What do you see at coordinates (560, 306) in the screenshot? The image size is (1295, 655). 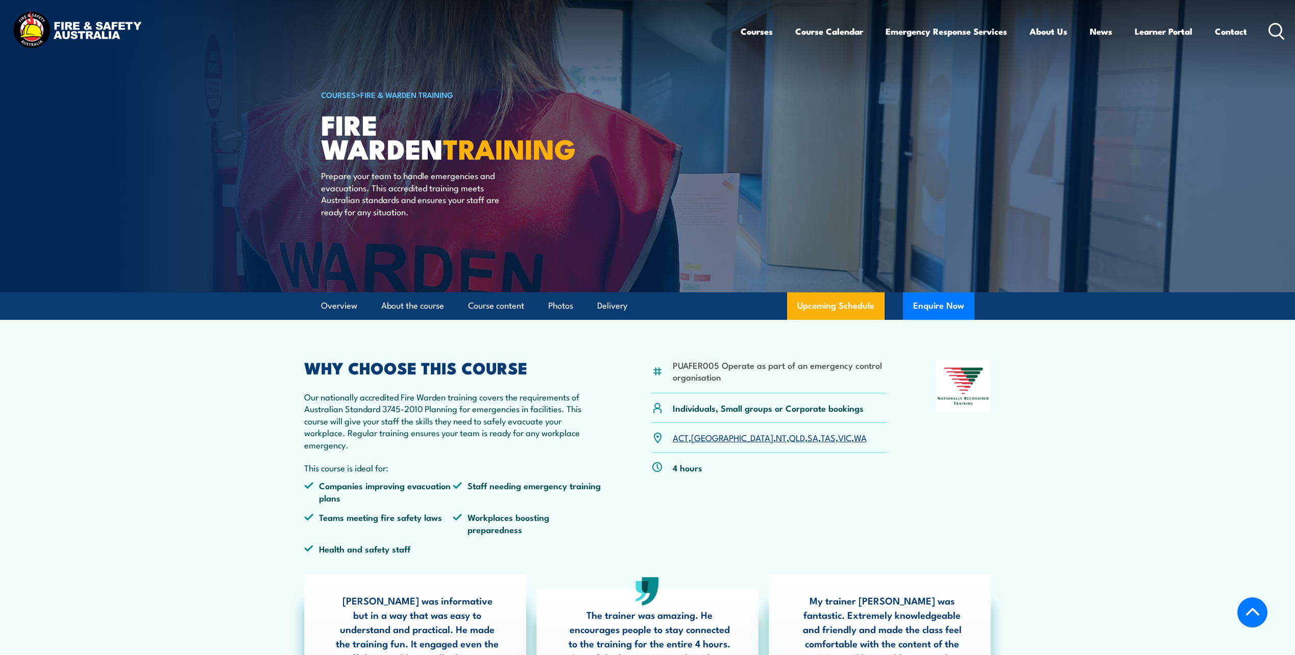 I see `a: Photos` at bounding box center [560, 306].